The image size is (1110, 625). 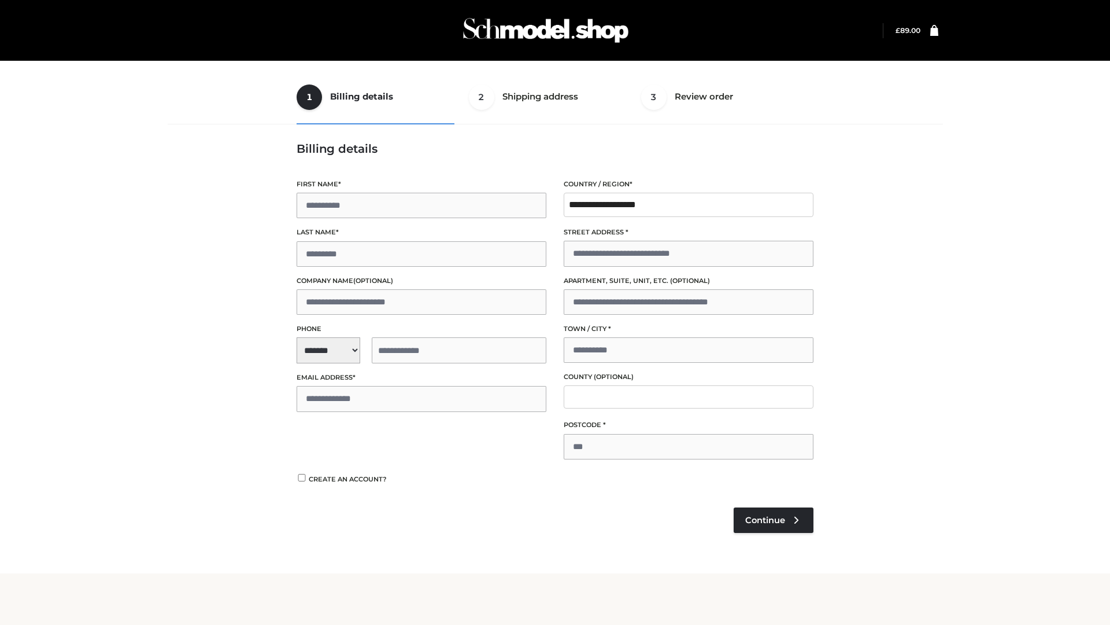 What do you see at coordinates (689, 328) in the screenshot?
I see `label: Town / City` at bounding box center [689, 328].